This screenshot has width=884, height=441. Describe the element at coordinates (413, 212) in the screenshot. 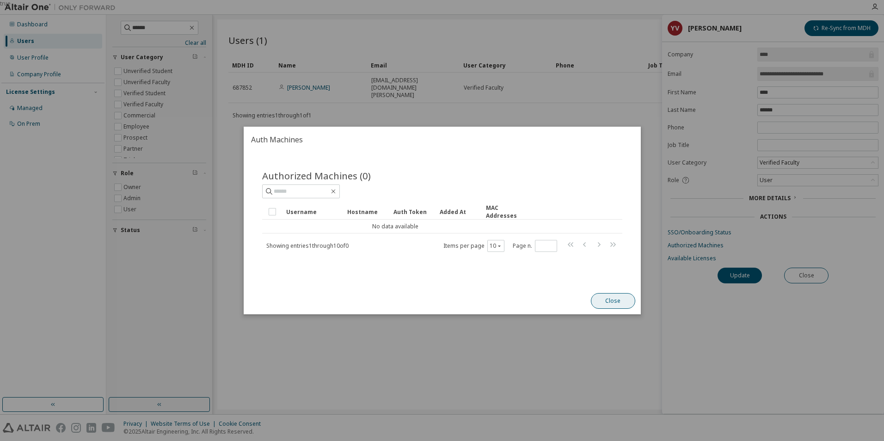

I see `div: Auth Token` at that location.